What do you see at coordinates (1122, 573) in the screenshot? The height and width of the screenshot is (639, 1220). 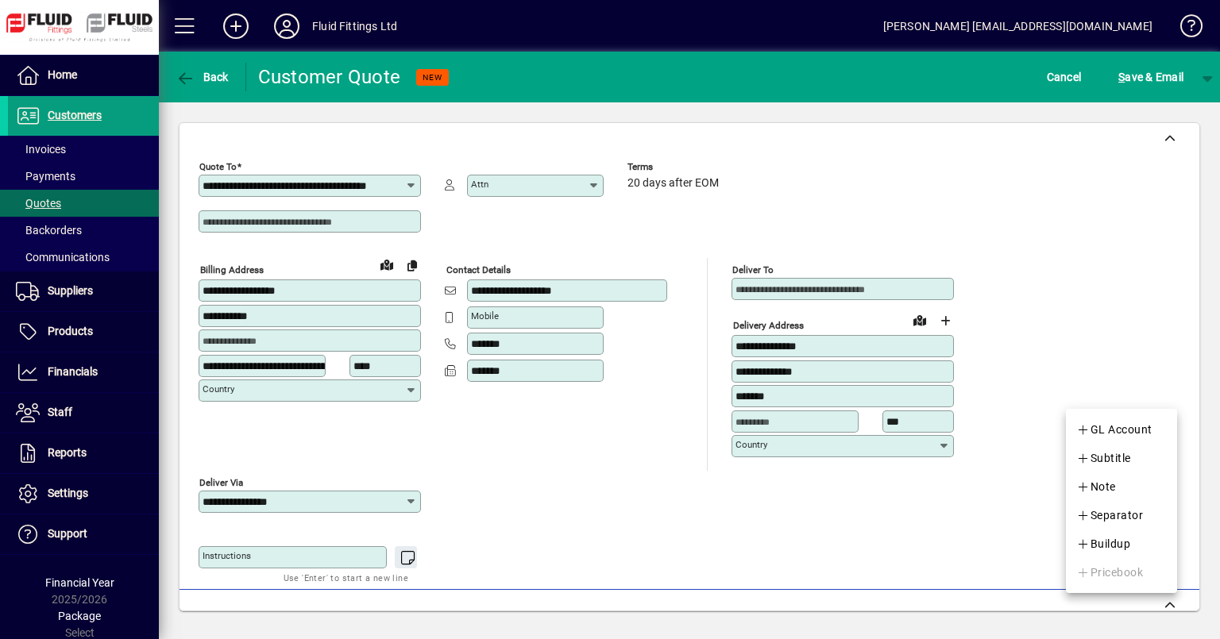 I see `button: Pricebook` at bounding box center [1122, 573].